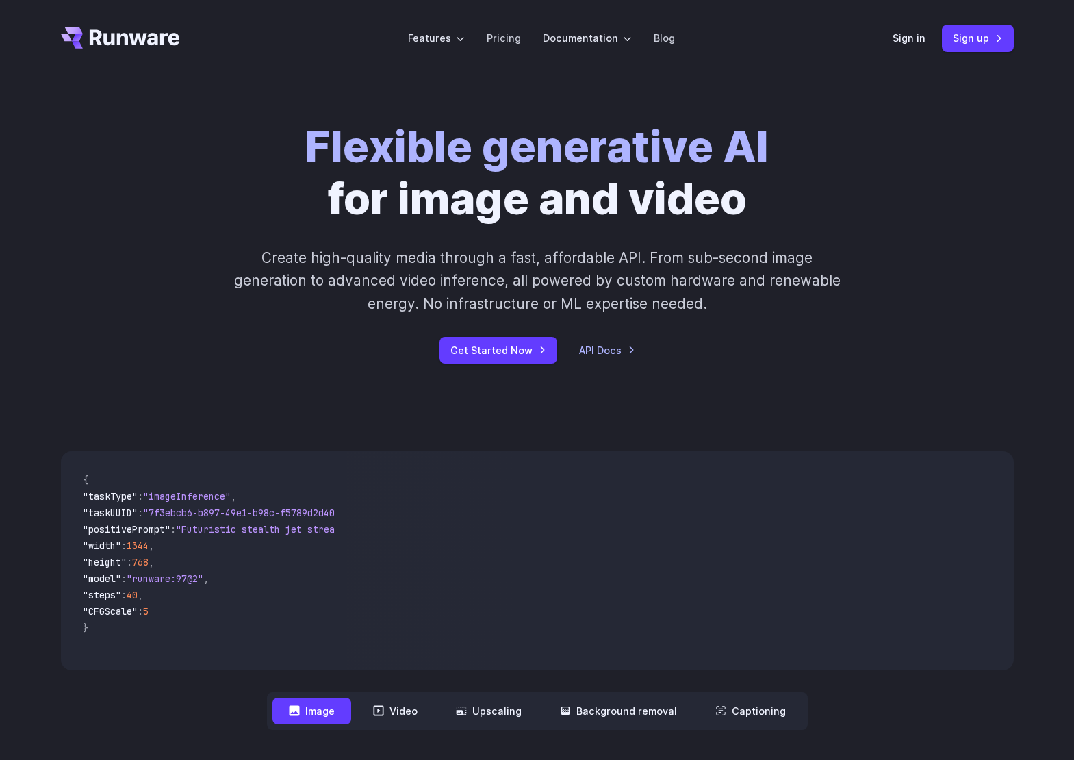 The width and height of the screenshot is (1074, 760). Describe the element at coordinates (618, 711) in the screenshot. I see `button: Background removal` at that location.